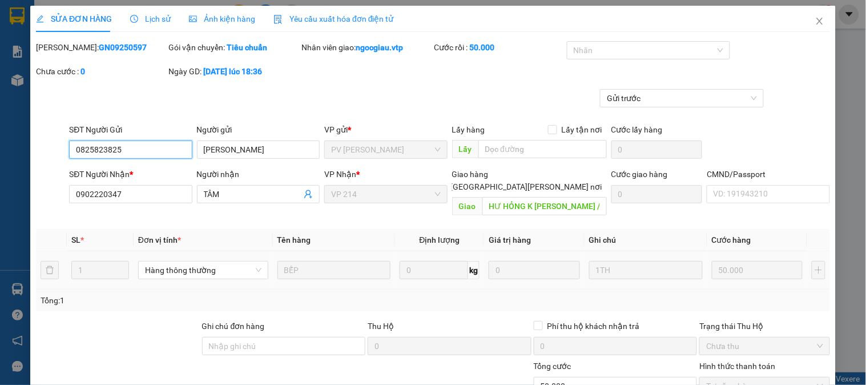 The height and width of the screenshot is (385, 866). What do you see at coordinates (234, 71) in the screenshot?
I see `div: Ngày GD:` at bounding box center [234, 71].